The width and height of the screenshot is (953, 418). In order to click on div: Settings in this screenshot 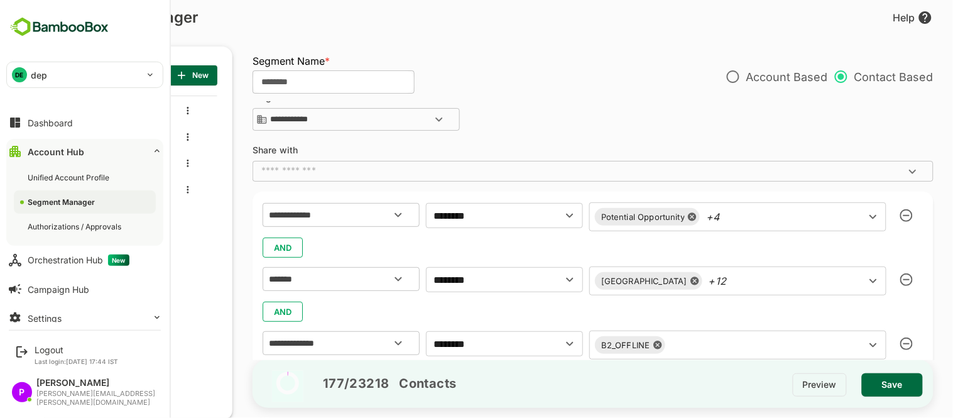, I will do `click(45, 318)`.